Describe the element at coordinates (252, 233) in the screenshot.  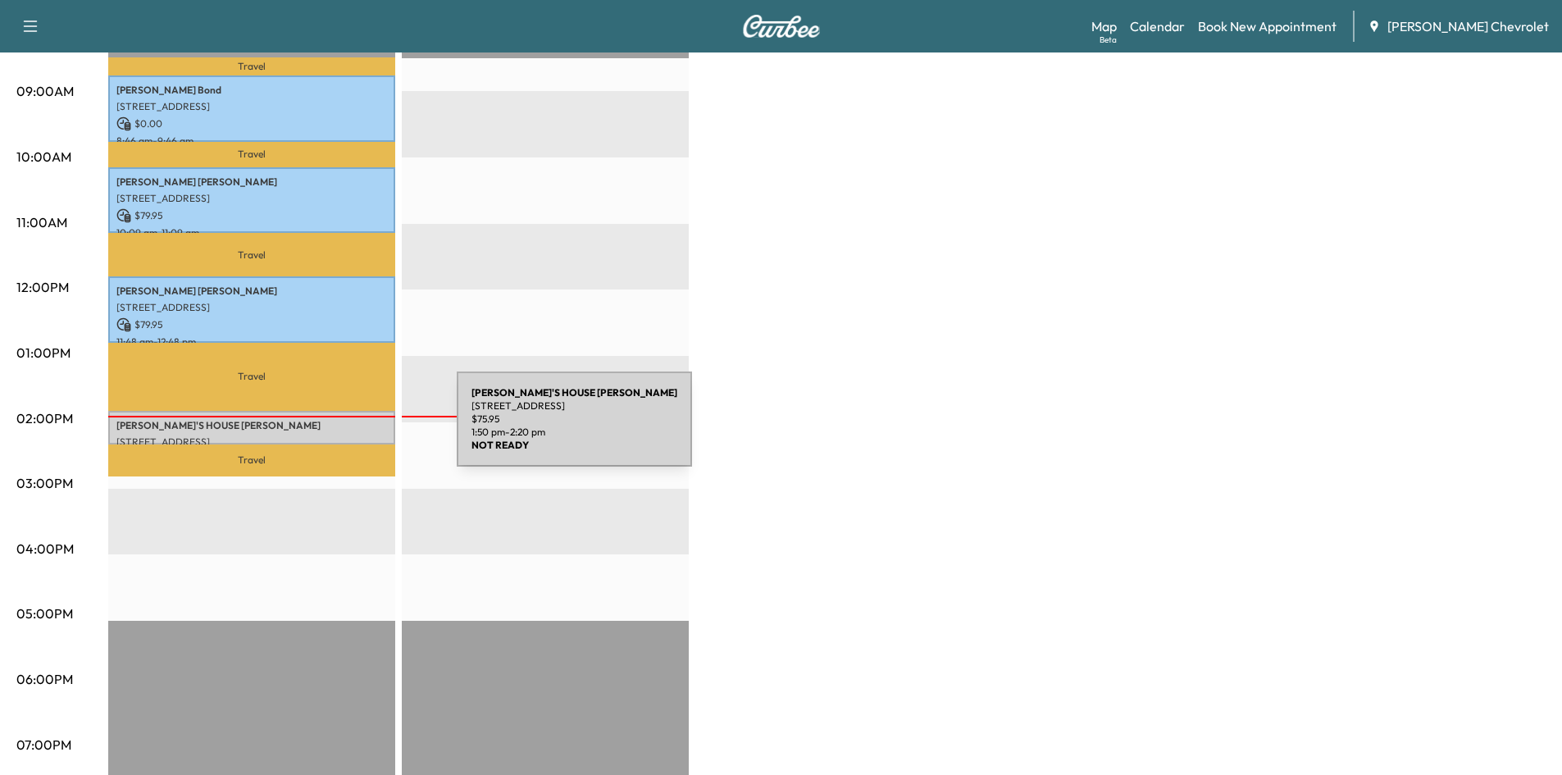
I see `p: 10:09 am - 11:09 am` at that location.